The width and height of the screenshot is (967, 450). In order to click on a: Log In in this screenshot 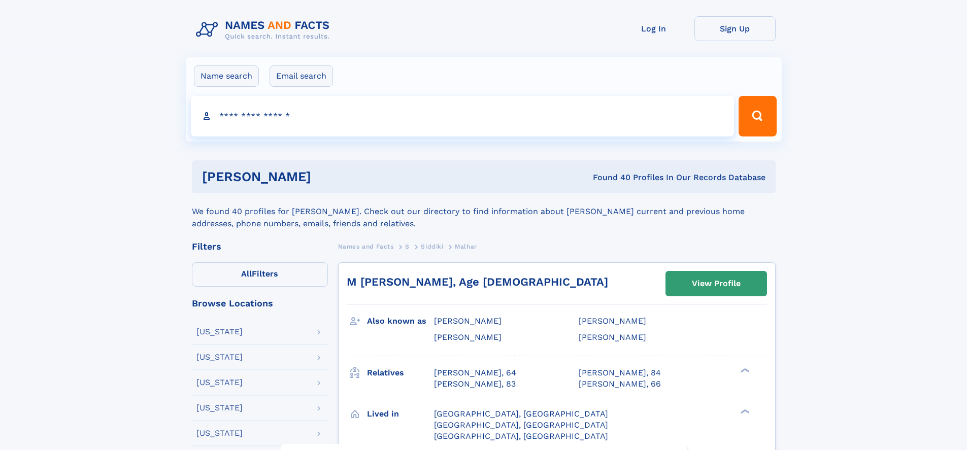, I will do `click(654, 28)`.